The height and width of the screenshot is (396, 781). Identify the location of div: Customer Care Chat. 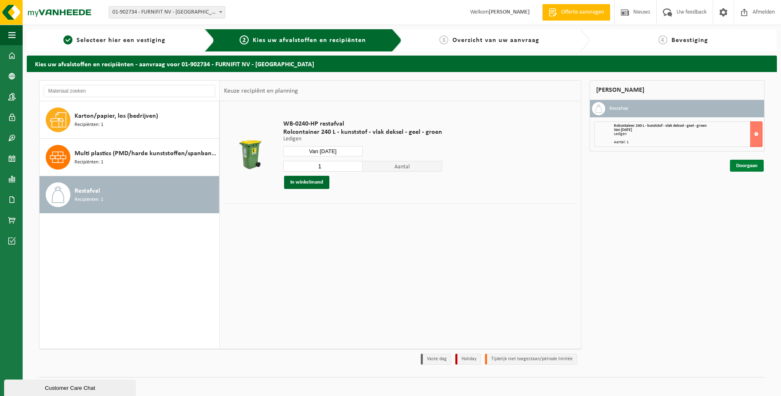
(66, 10).